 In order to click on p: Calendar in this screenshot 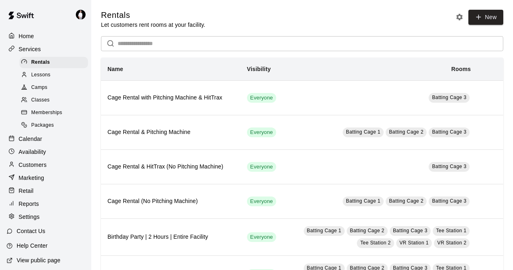, I will do `click(30, 139)`.